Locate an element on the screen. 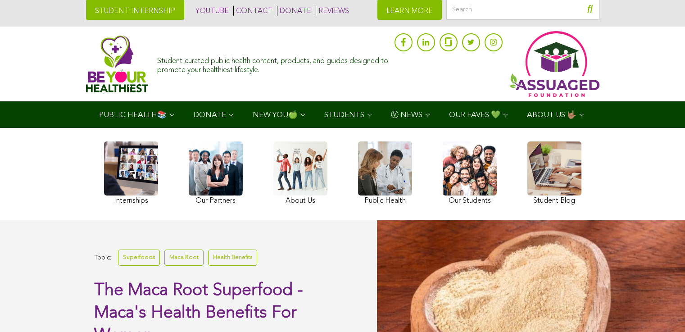 The width and height of the screenshot is (685, 332). span: STUDENTS is located at coordinates (344, 115).